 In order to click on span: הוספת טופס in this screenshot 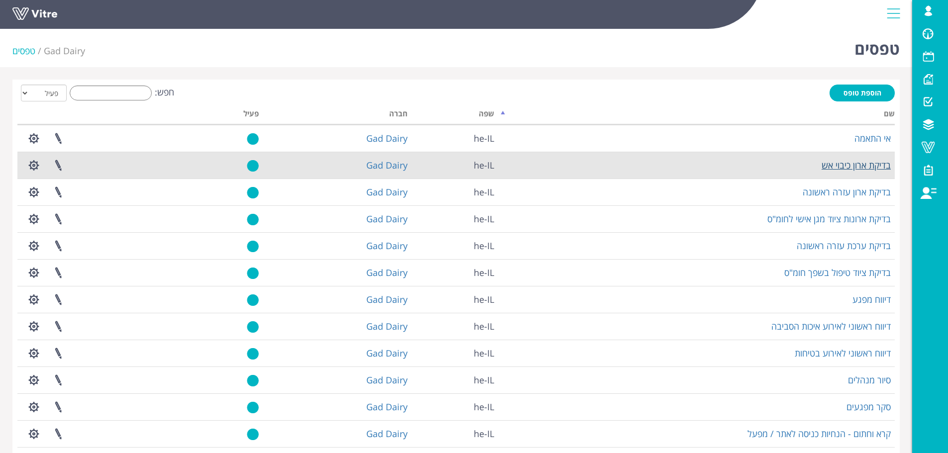, I will do `click(862, 93)`.